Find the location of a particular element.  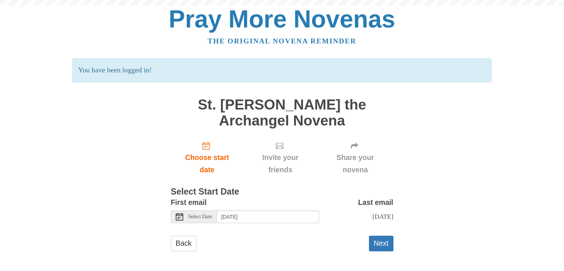

span: Choose start date is located at coordinates (207, 163).